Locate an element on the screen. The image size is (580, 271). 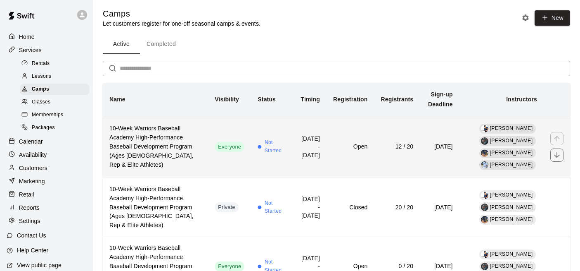
span: Lessons is located at coordinates (42, 76).